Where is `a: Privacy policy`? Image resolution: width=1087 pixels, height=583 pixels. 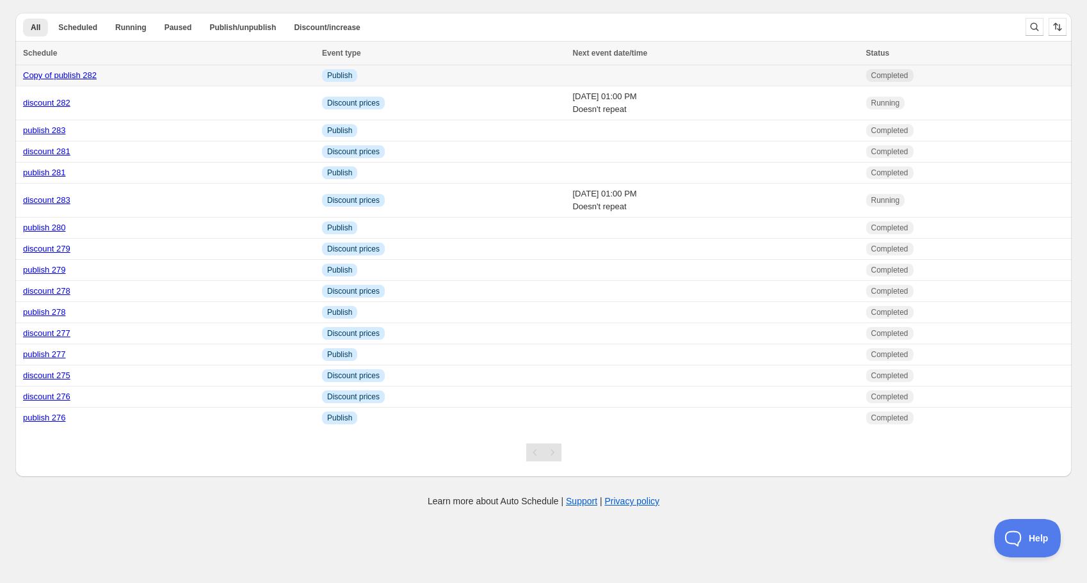 a: Privacy policy is located at coordinates (633, 501).